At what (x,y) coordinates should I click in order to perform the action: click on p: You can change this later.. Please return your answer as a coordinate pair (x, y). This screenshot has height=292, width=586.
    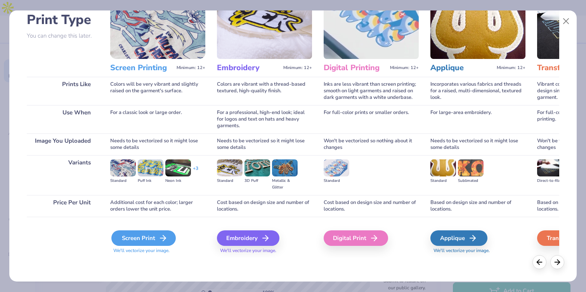
    Looking at the image, I should click on (62, 36).